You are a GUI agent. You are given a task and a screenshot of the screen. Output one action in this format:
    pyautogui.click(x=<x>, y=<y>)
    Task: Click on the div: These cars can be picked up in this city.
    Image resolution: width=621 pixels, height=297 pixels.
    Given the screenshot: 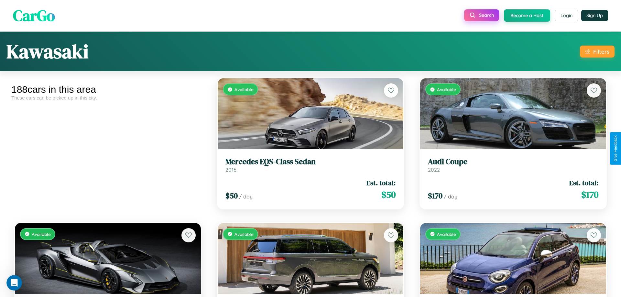 What is the action you would take?
    pyautogui.click(x=108, y=98)
    